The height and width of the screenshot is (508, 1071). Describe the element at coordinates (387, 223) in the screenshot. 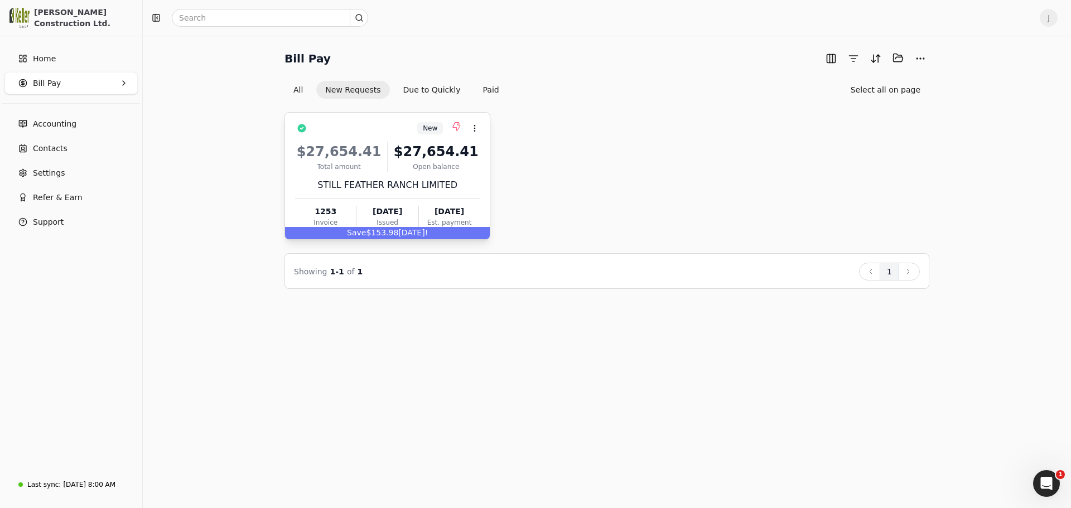

I see `div: Issued` at that location.